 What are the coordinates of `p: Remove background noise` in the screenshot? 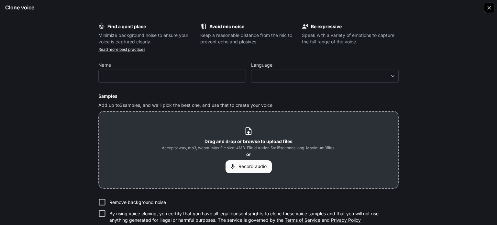 It's located at (137, 202).